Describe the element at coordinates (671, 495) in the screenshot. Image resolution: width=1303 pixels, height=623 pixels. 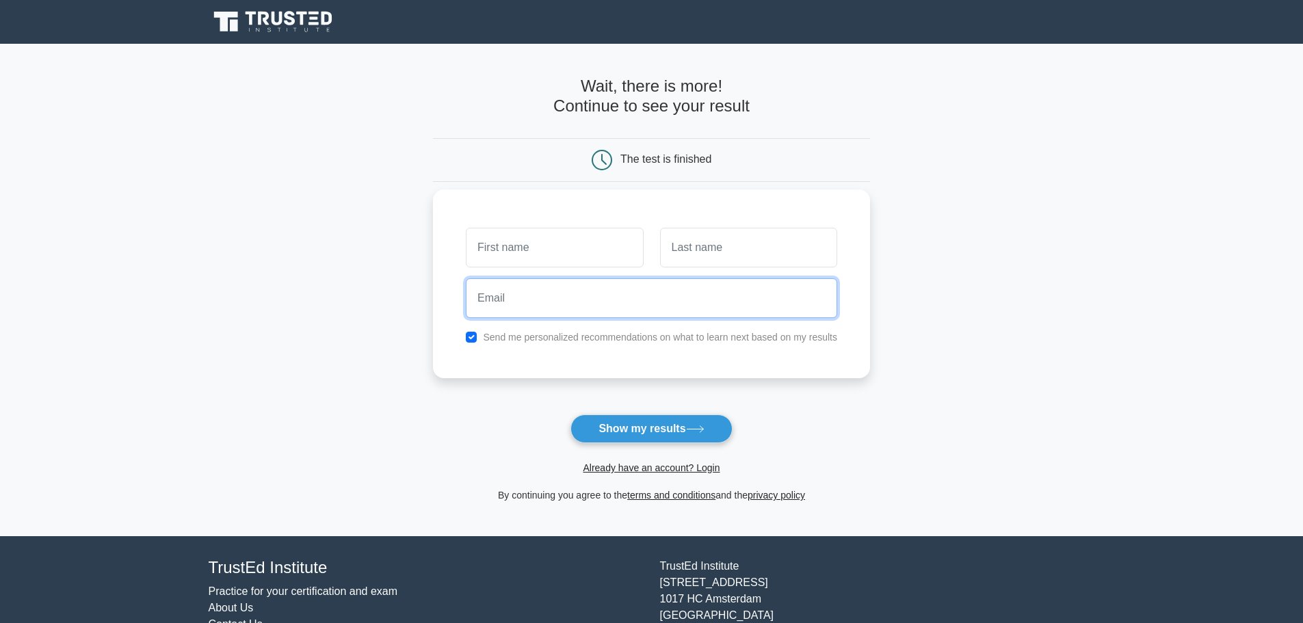
I see `a: terms and conditions` at that location.